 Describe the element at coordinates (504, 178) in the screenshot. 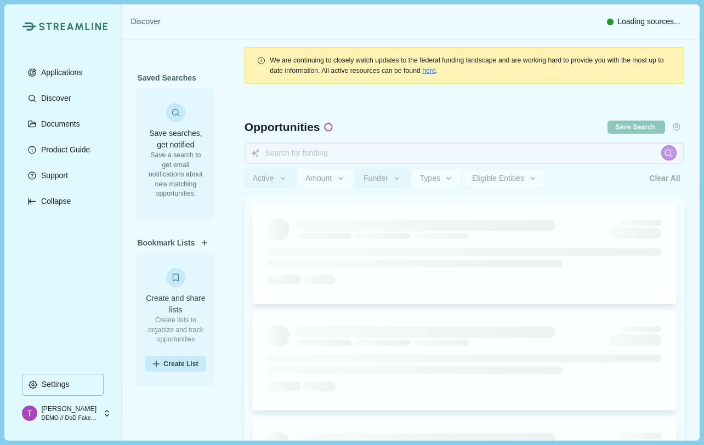

I see `button: Eligible Entities` at that location.